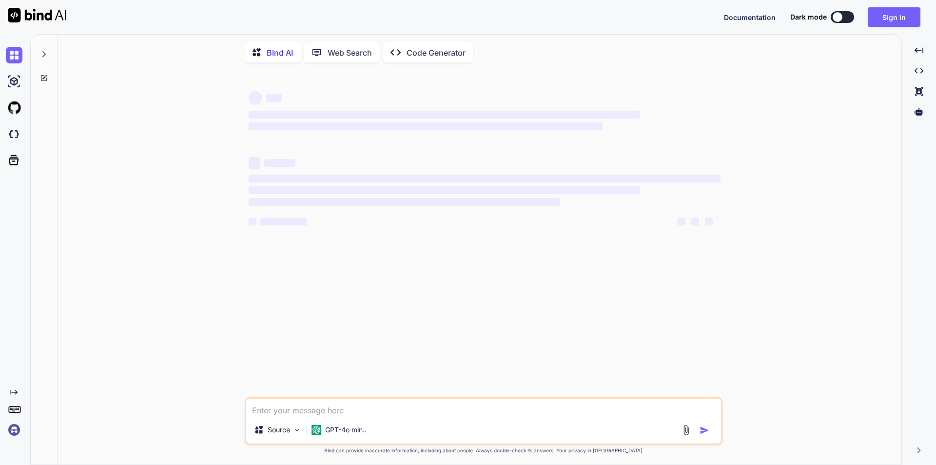 The width and height of the screenshot is (936, 465). I want to click on img: attachment, so click(686, 429).